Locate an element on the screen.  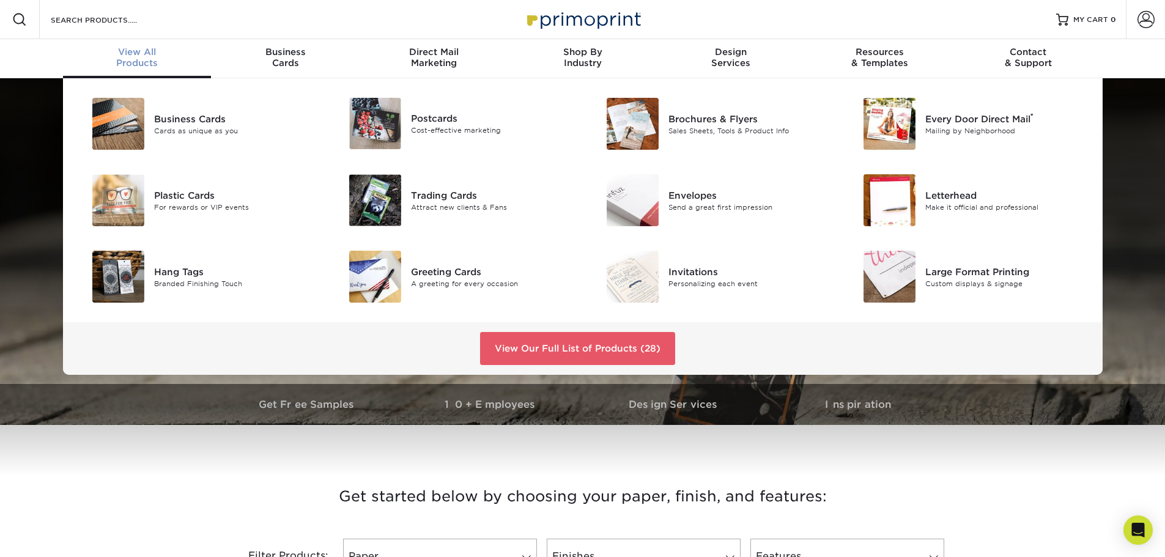
a: View AllProducts is located at coordinates (137, 59).